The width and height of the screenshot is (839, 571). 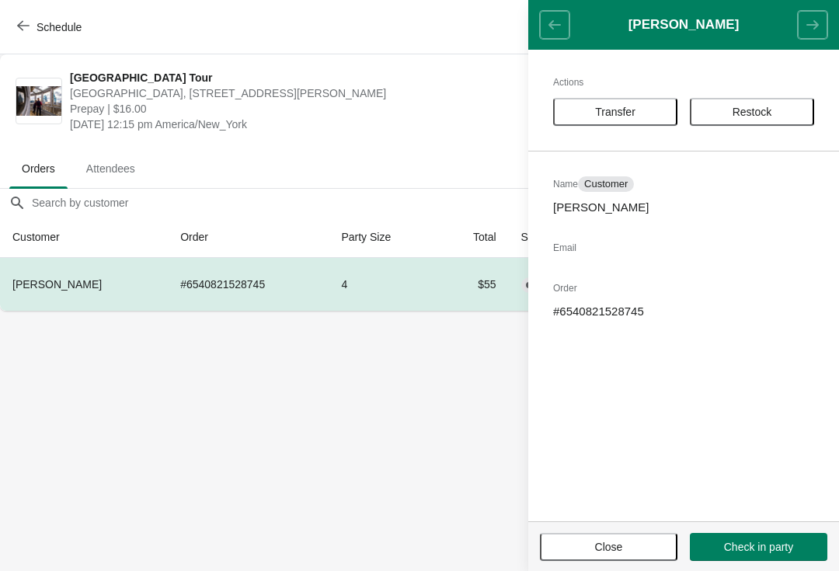 I want to click on td: 4, so click(x=383, y=284).